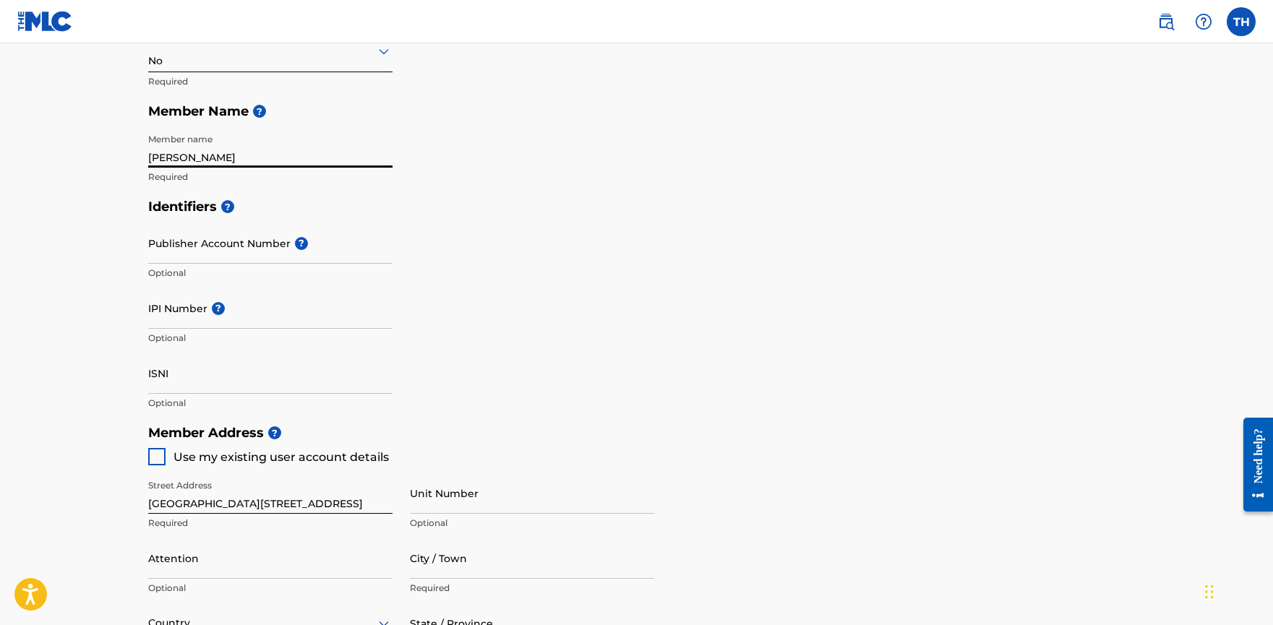  Describe the element at coordinates (1203, 22) in the screenshot. I see `img: help` at that location.